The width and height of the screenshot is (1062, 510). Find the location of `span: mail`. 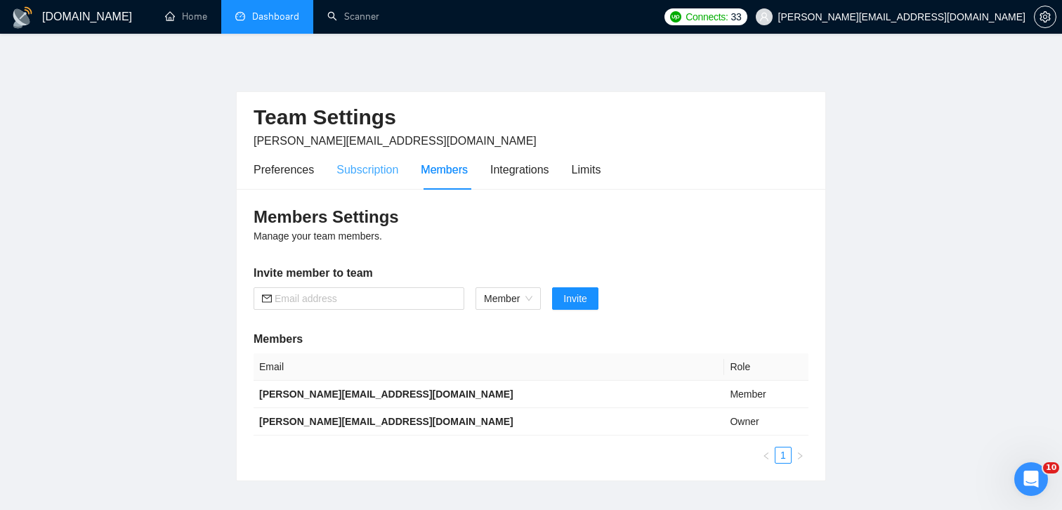

span: mail is located at coordinates (267, 298).